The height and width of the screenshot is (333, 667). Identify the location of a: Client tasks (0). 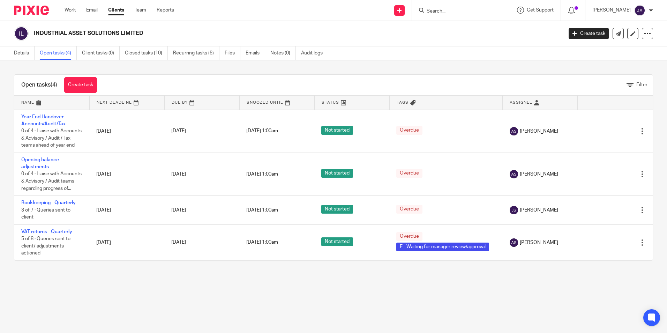
(101, 53).